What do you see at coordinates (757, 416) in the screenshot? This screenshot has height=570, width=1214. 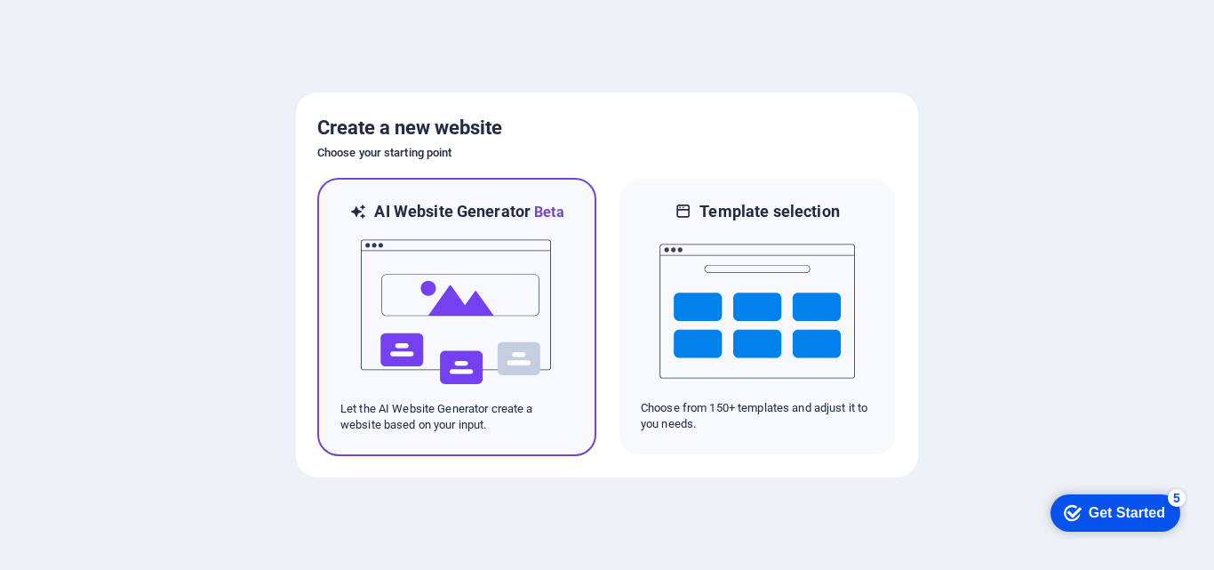 I see `p: Choose from 150+ templates and adjust it to you needs.` at bounding box center [757, 416].